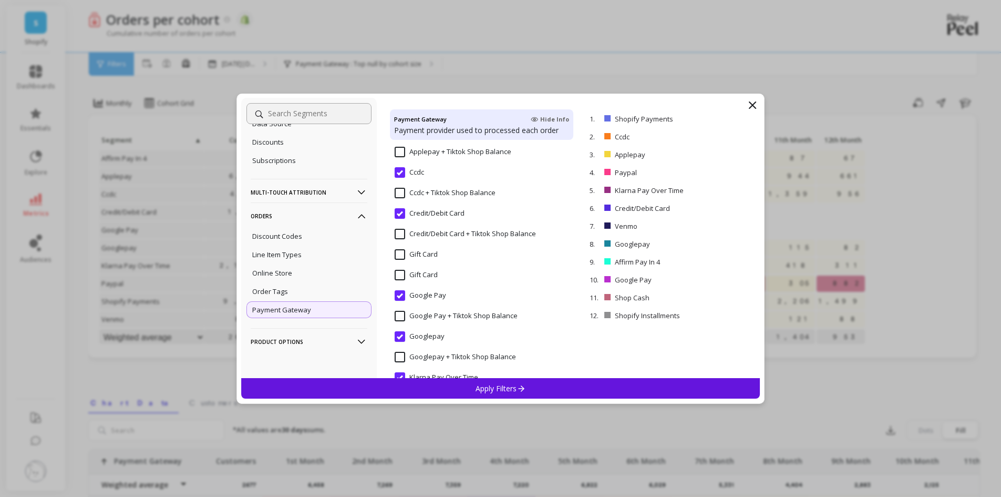 This screenshot has height=497, width=1001. What do you see at coordinates (409, 172) in the screenshot?
I see `span: Ccdc` at bounding box center [409, 172].